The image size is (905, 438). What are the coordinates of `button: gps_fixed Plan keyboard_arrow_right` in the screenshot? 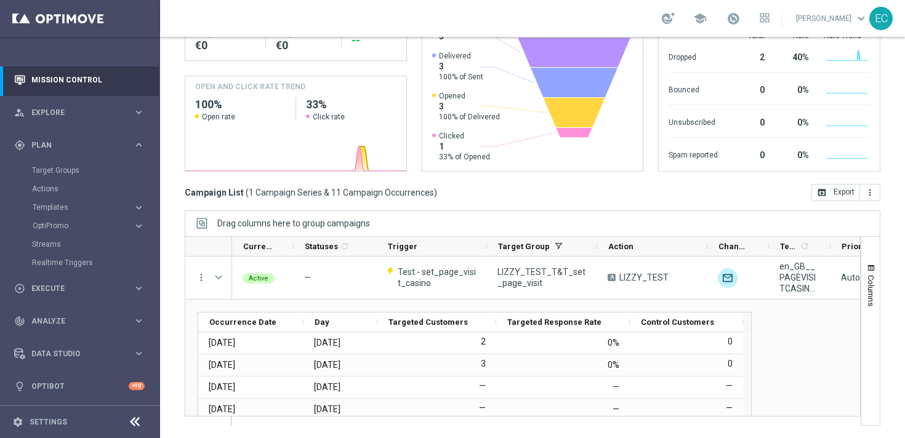 It's located at (79, 145).